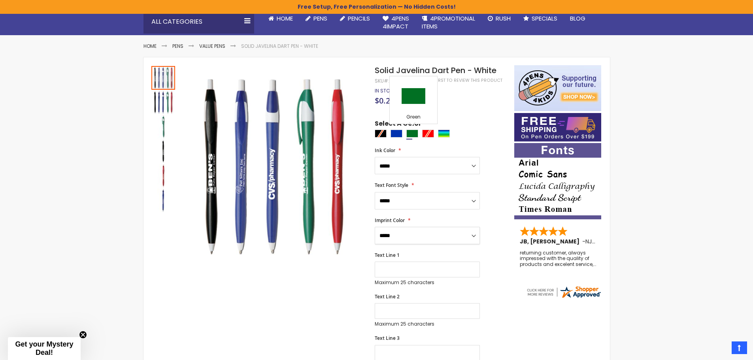 Image resolution: width=753 pixels, height=360 pixels. What do you see at coordinates (385, 100) in the screenshot?
I see `span: $0.29` at bounding box center [385, 100].